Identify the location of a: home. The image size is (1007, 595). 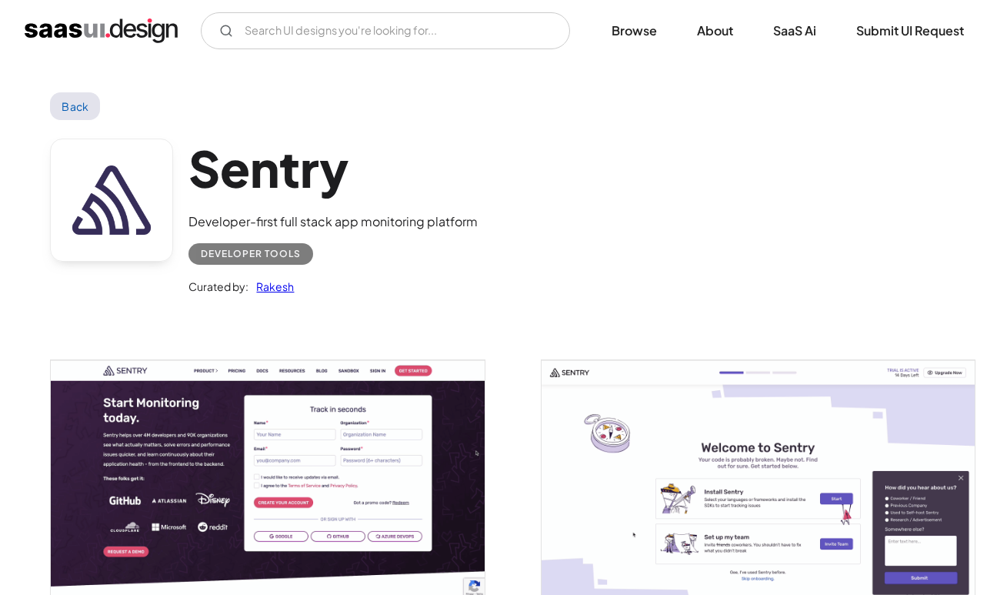
(101, 31).